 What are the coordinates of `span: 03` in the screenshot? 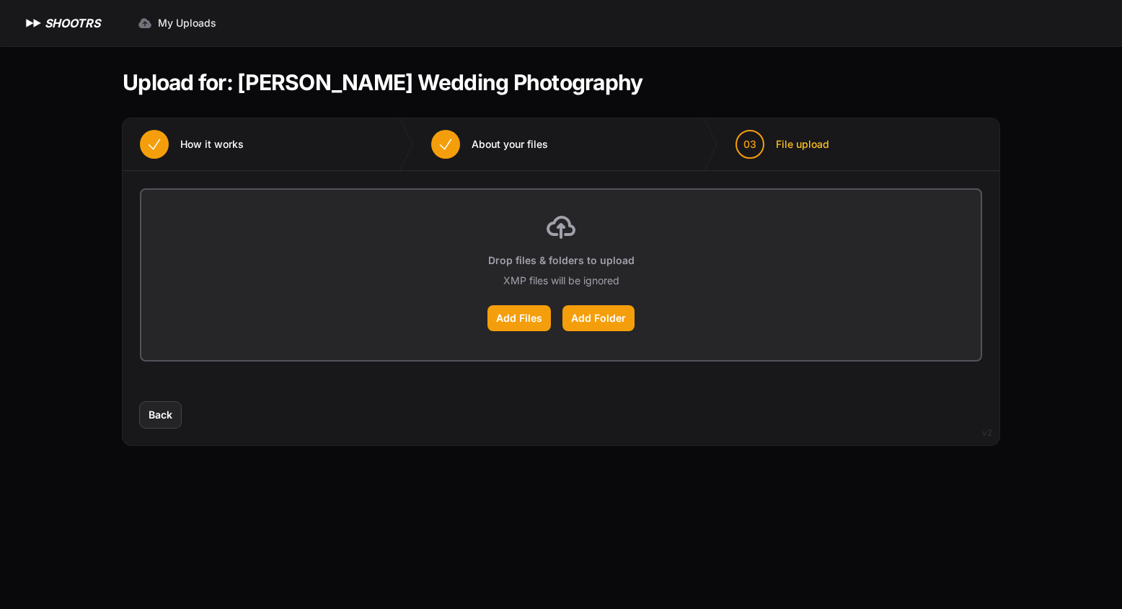 It's located at (750, 144).